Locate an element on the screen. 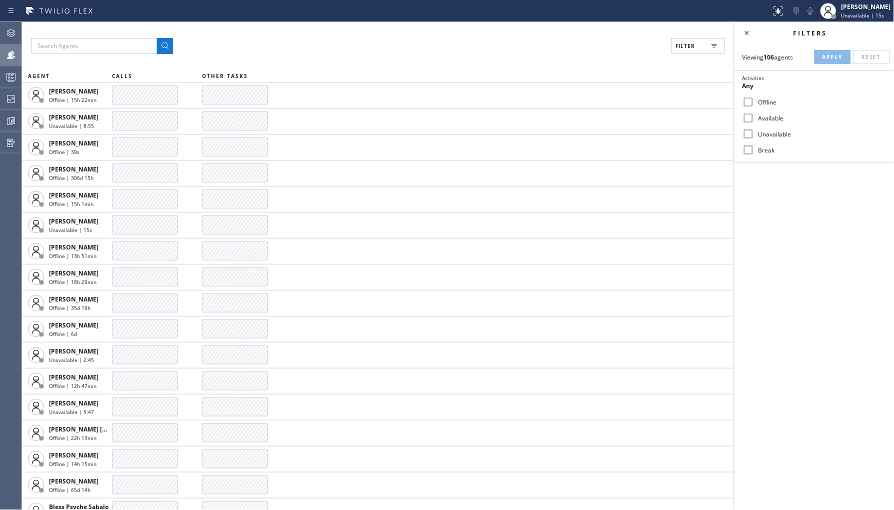  button: Filter is located at coordinates (698, 46).